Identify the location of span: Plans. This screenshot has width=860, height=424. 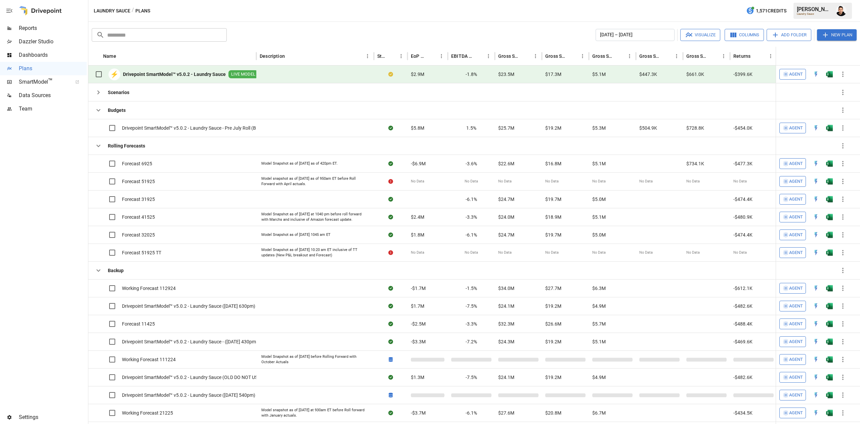
(53, 69).